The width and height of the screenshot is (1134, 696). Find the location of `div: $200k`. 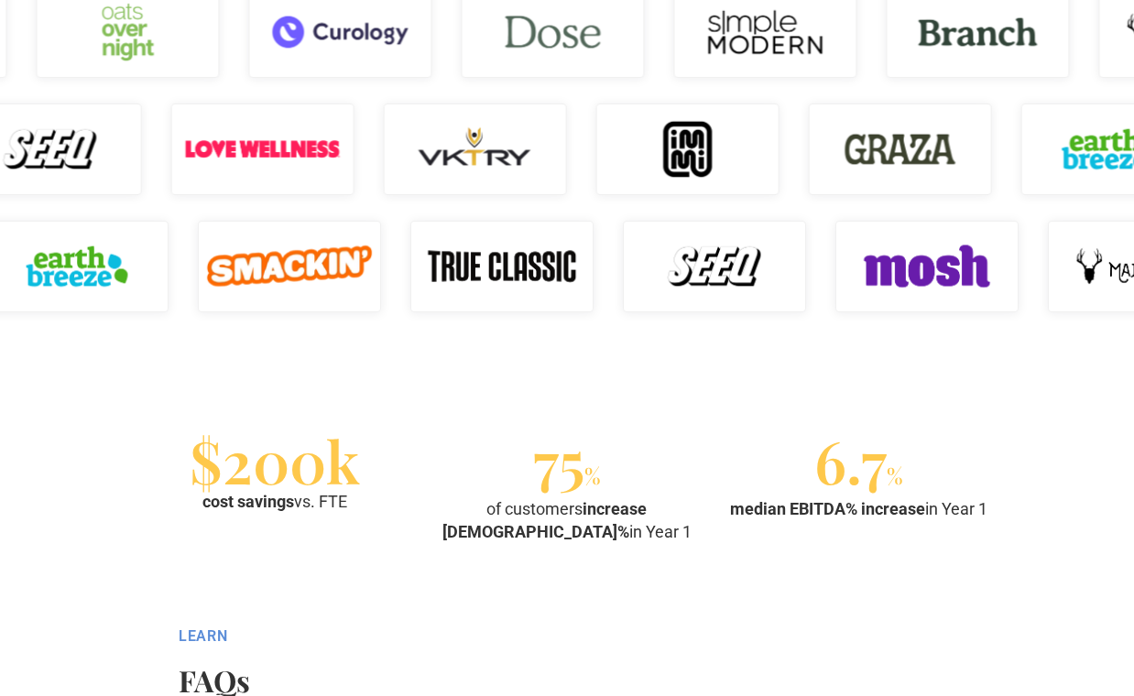

div: $200k is located at coordinates (275, 461).